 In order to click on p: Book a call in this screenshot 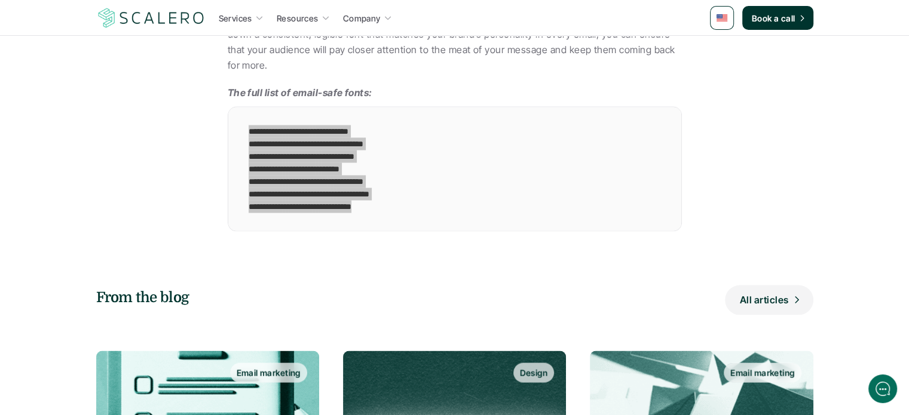, I will do `click(773, 18)`.